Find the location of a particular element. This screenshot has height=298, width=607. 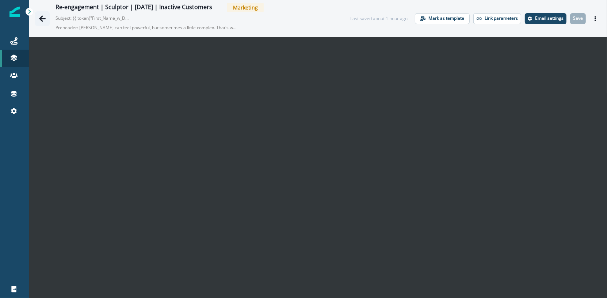

img: Inflection is located at coordinates (15, 12).